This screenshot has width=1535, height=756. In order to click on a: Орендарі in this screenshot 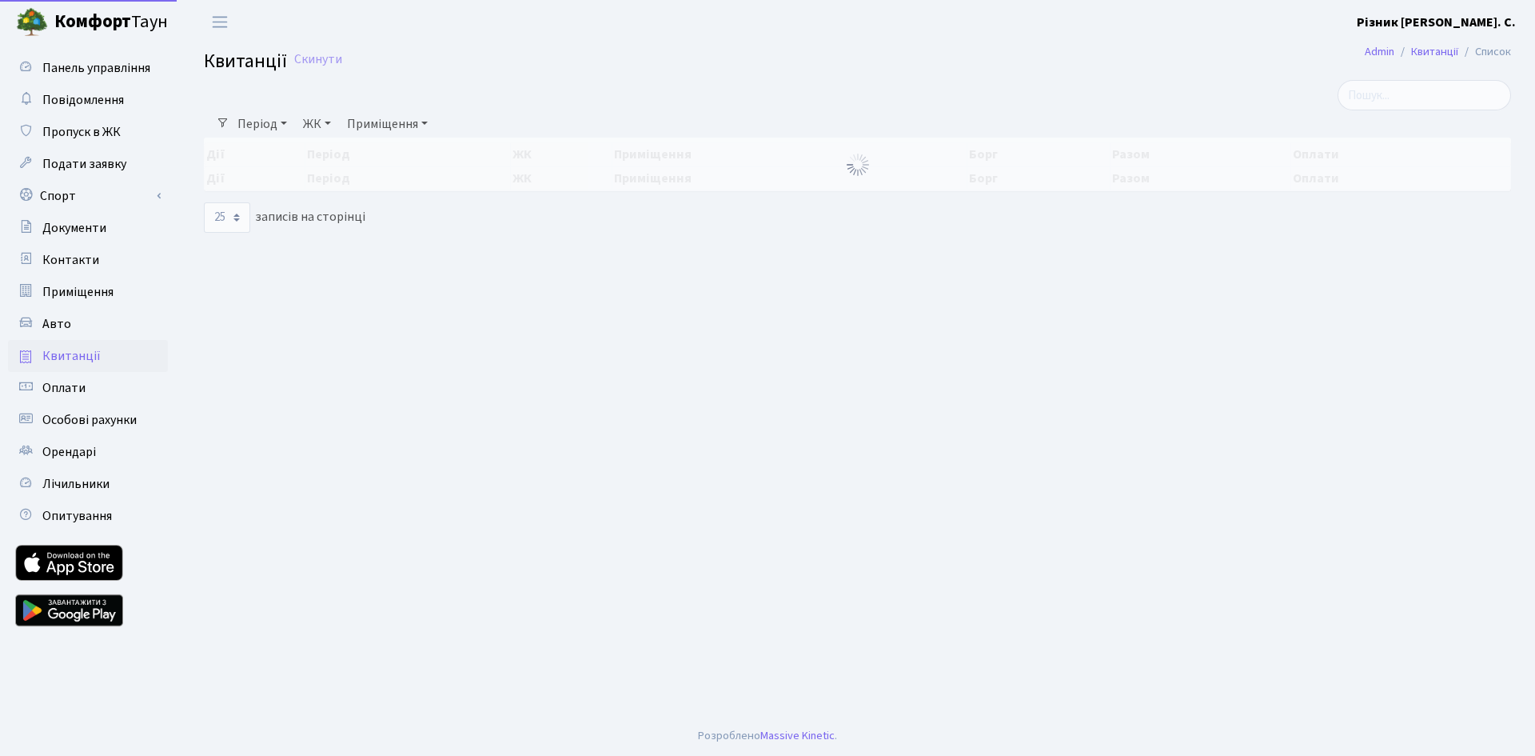, I will do `click(88, 452)`.